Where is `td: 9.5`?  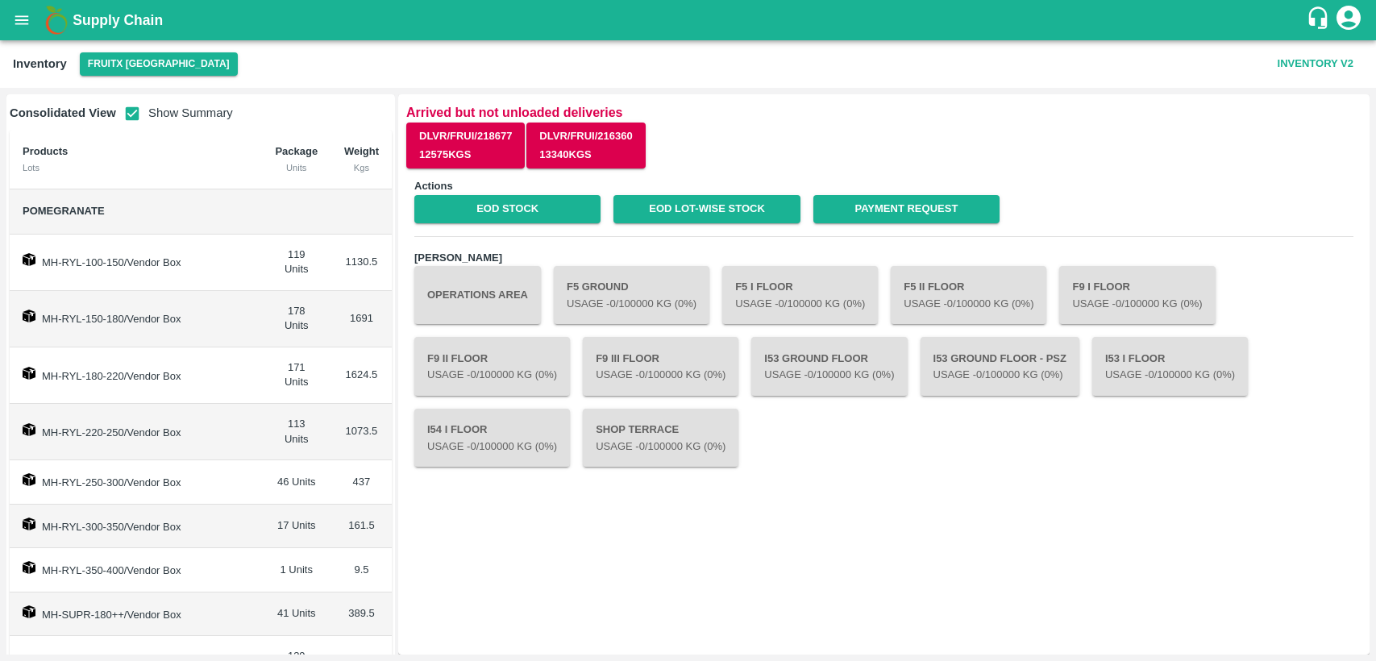
td: 9.5 is located at coordinates (361, 570).